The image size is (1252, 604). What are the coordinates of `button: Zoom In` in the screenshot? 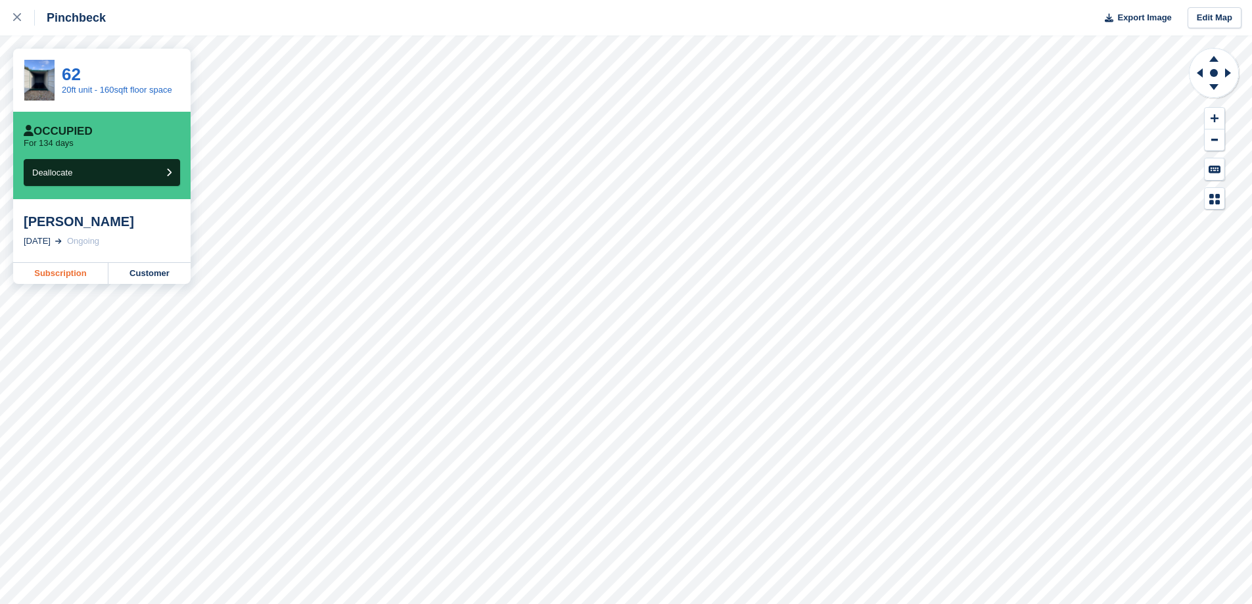 It's located at (1214, 118).